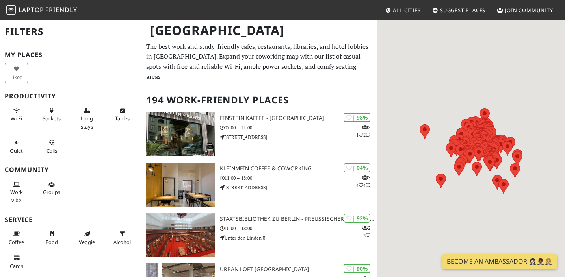 This screenshot has width=565, height=277. What do you see at coordinates (16, 119) in the screenshot?
I see `span: Stable Wi-Fi` at bounding box center [16, 119].